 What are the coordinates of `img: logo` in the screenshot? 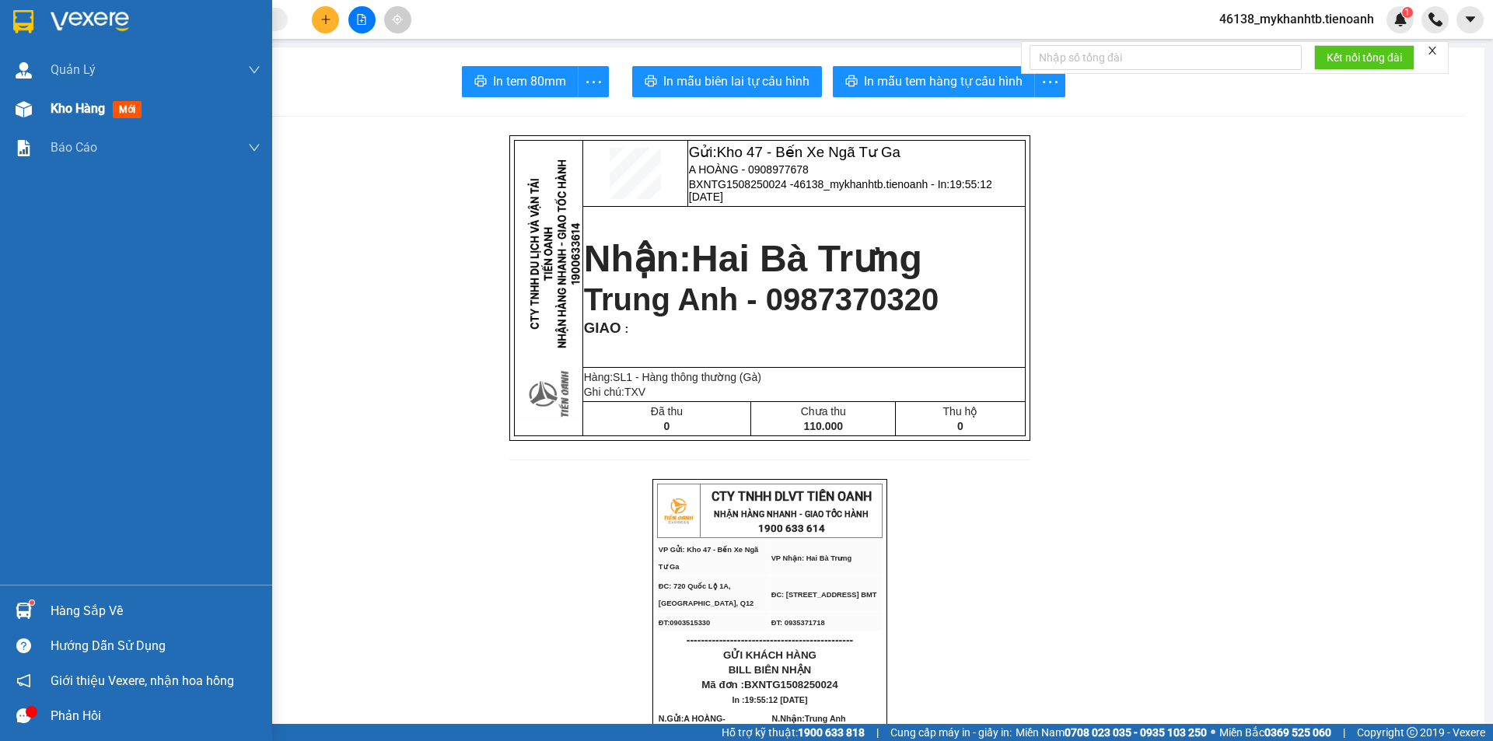 It's located at (678, 511).